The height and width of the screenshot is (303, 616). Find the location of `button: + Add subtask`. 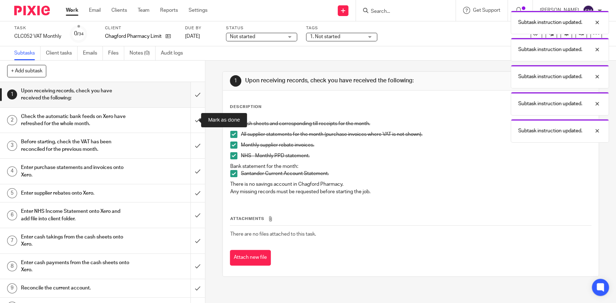

button: + Add subtask is located at coordinates (27, 71).